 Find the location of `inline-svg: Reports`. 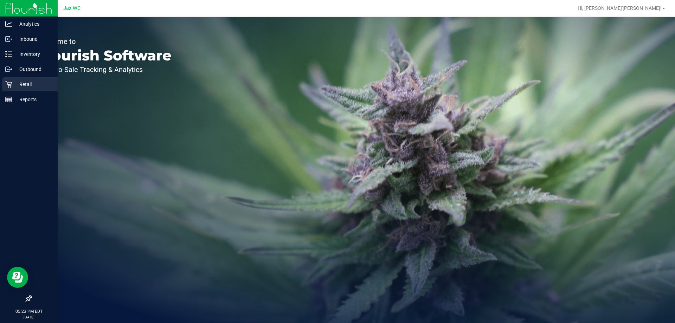

inline-svg: Reports is located at coordinates (9, 99).